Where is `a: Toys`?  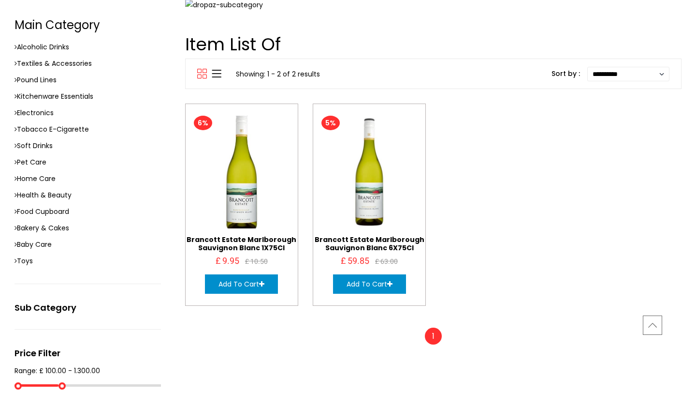 a: Toys is located at coordinates (88, 261).